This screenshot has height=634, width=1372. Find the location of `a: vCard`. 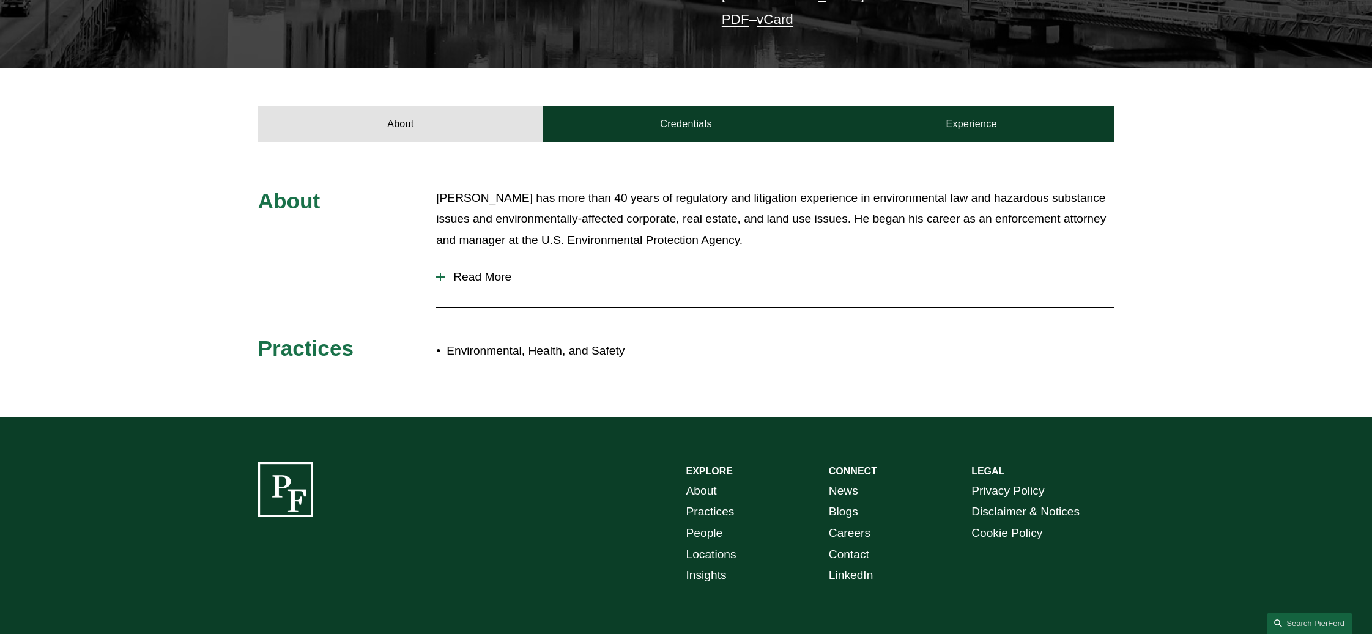

a: vCard is located at coordinates (775, 19).